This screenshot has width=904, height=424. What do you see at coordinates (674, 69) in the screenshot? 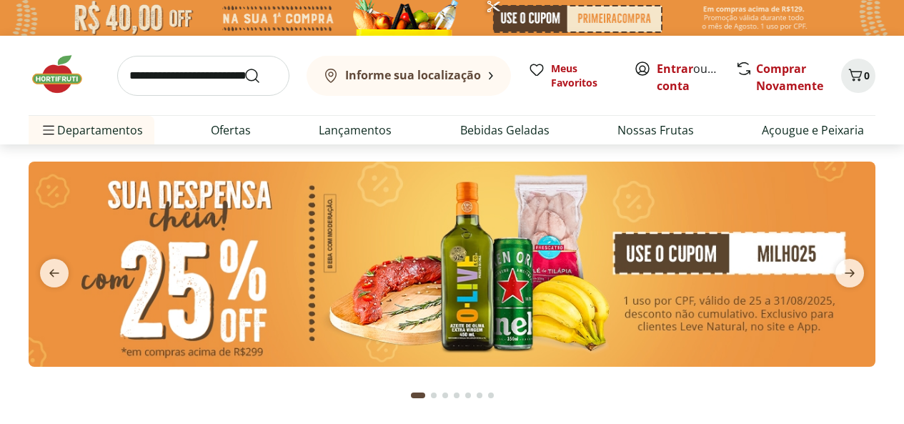
I see `a: Entrar` at bounding box center [674, 69].